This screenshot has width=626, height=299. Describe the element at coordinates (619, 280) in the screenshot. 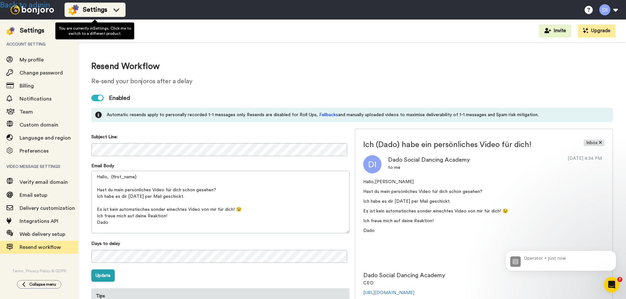

I see `span: 7` at that location.